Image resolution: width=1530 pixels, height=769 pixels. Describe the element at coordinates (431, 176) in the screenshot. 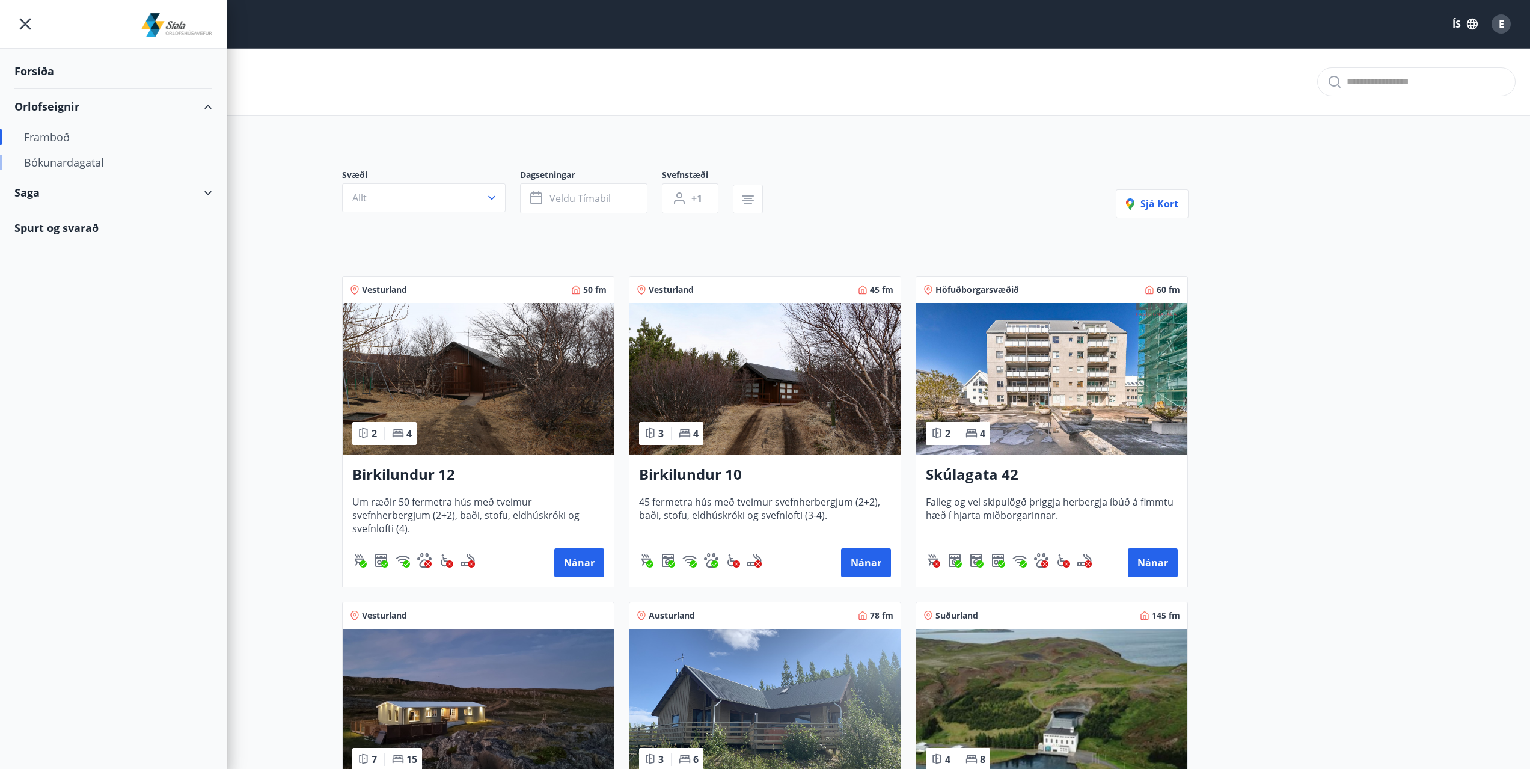

I see `span: Svæði` at that location.